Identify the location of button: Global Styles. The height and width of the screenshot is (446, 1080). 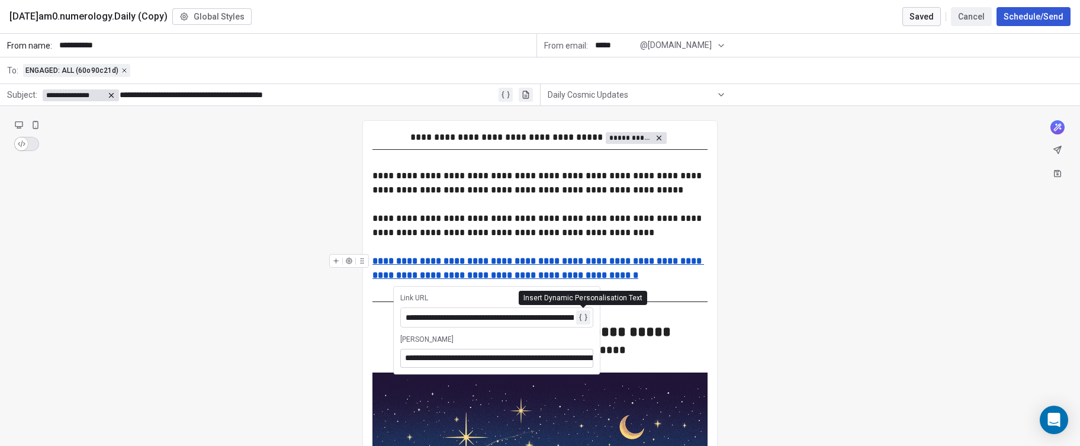
(212, 17).